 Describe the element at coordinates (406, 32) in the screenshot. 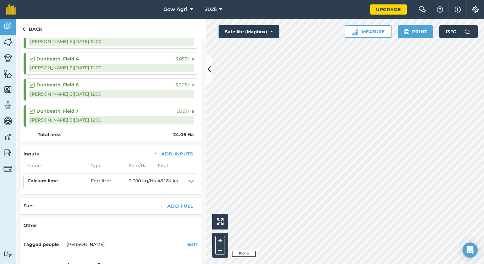

I see `img: svg+xml;base64,PHN2ZyB4bWxucz0iaHR0cDovL3d3dy53My5vcmcvMjAwMC9zdmciIHdpZHRoPSIxOSIgaGVpZ2h0PSIyNC...` at that location.